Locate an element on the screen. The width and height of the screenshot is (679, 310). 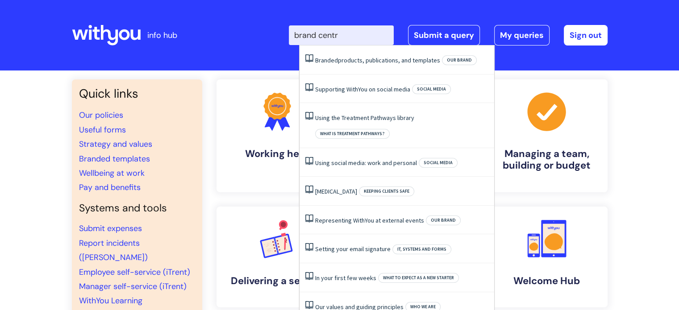
a: Using social media: work and personal is located at coordinates (366, 163).